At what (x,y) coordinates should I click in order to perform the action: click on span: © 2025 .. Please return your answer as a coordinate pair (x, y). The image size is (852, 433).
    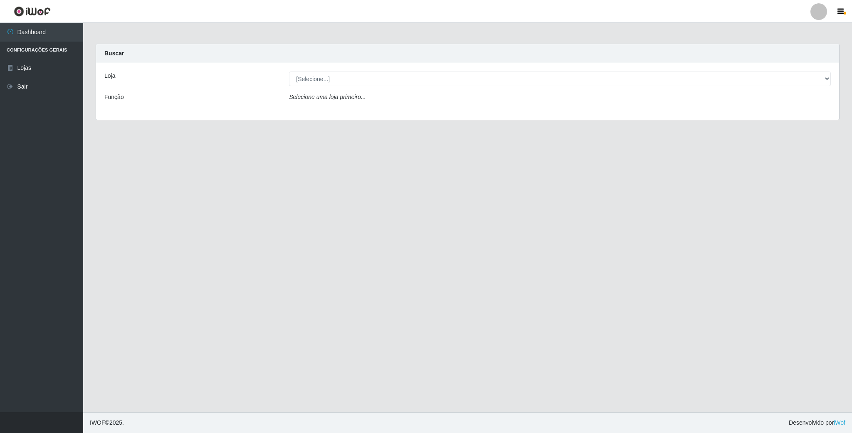
    Looking at the image, I should click on (107, 422).